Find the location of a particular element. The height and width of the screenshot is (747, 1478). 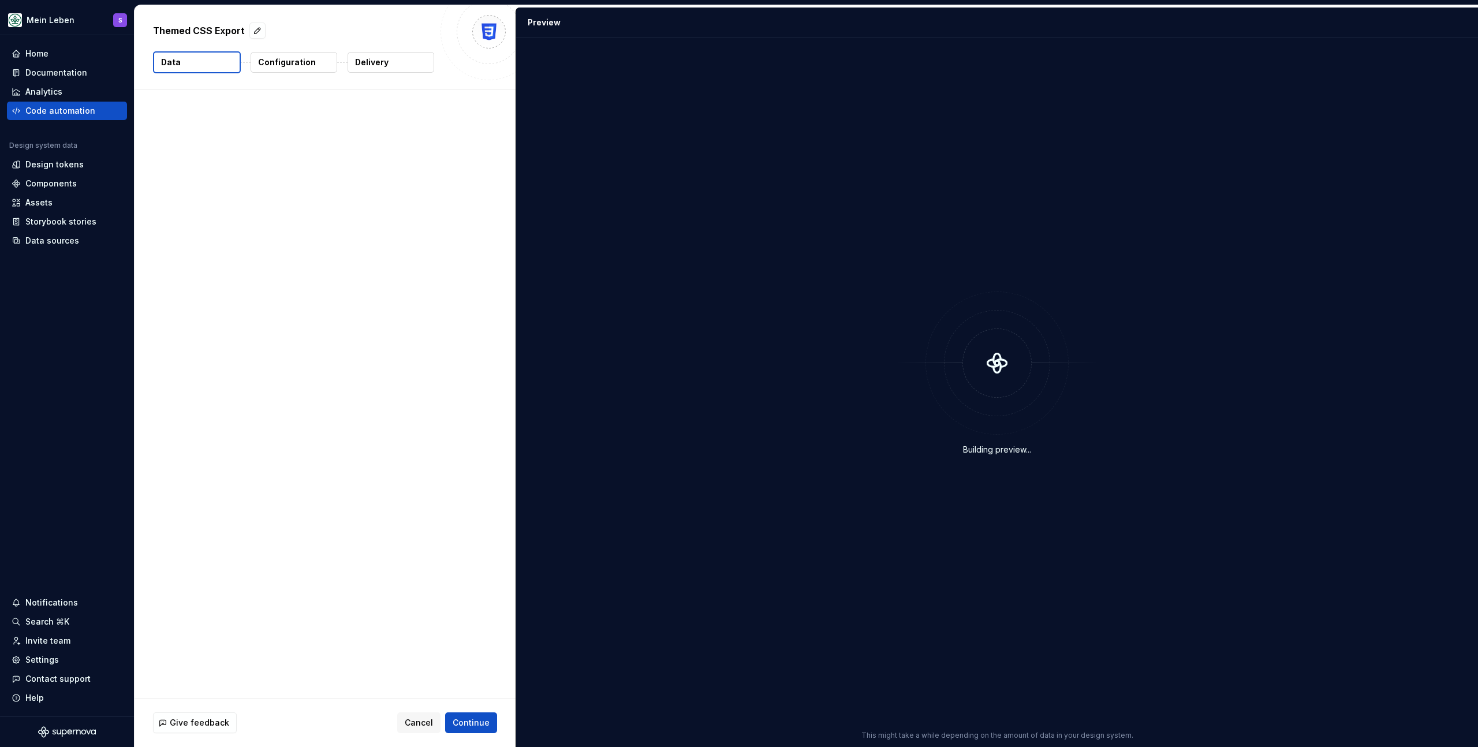

div: Home is located at coordinates (37, 54).